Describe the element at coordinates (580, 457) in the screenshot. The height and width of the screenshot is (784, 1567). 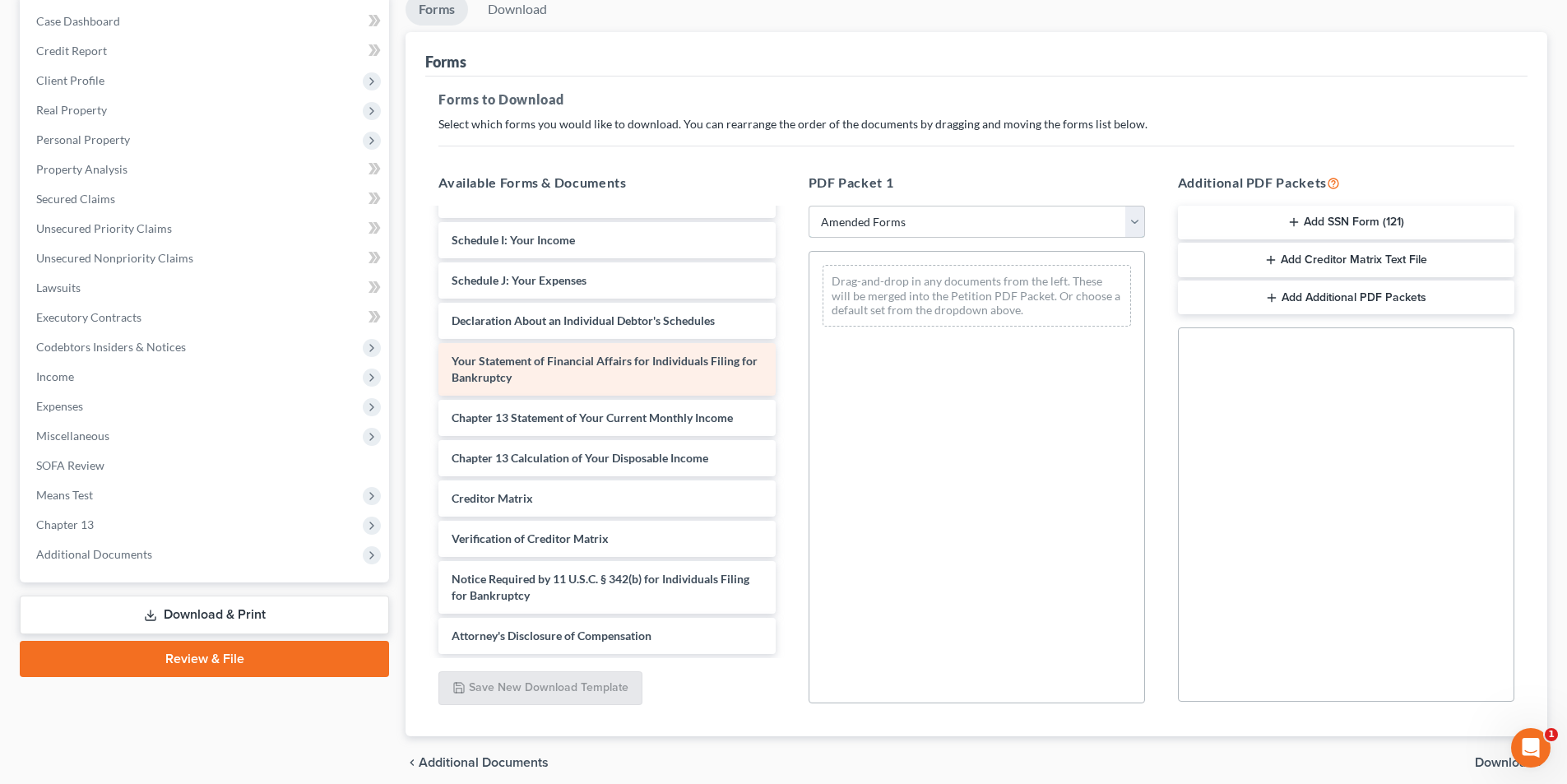
I see `span: Chapter 13 Calculation of Your Disposable Income` at that location.